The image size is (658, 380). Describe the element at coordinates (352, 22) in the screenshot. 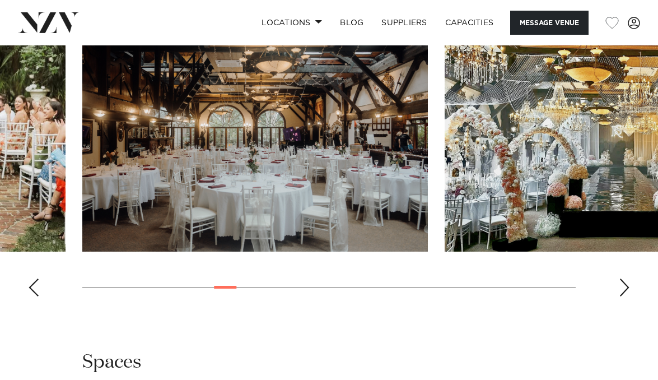

I see `a: BLOG` at that location.